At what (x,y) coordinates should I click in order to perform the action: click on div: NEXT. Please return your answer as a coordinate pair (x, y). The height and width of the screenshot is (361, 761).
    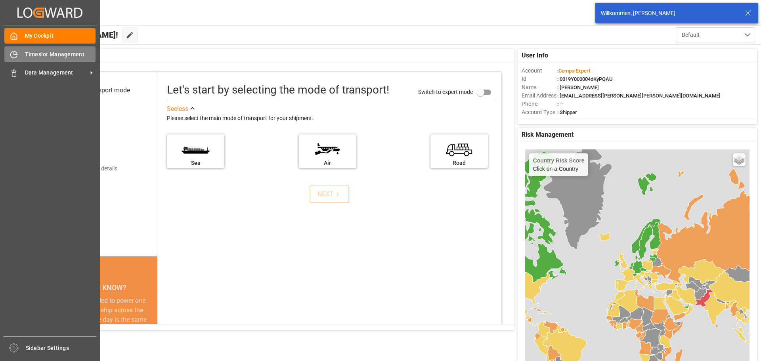
    Looking at the image, I should click on (330, 194).